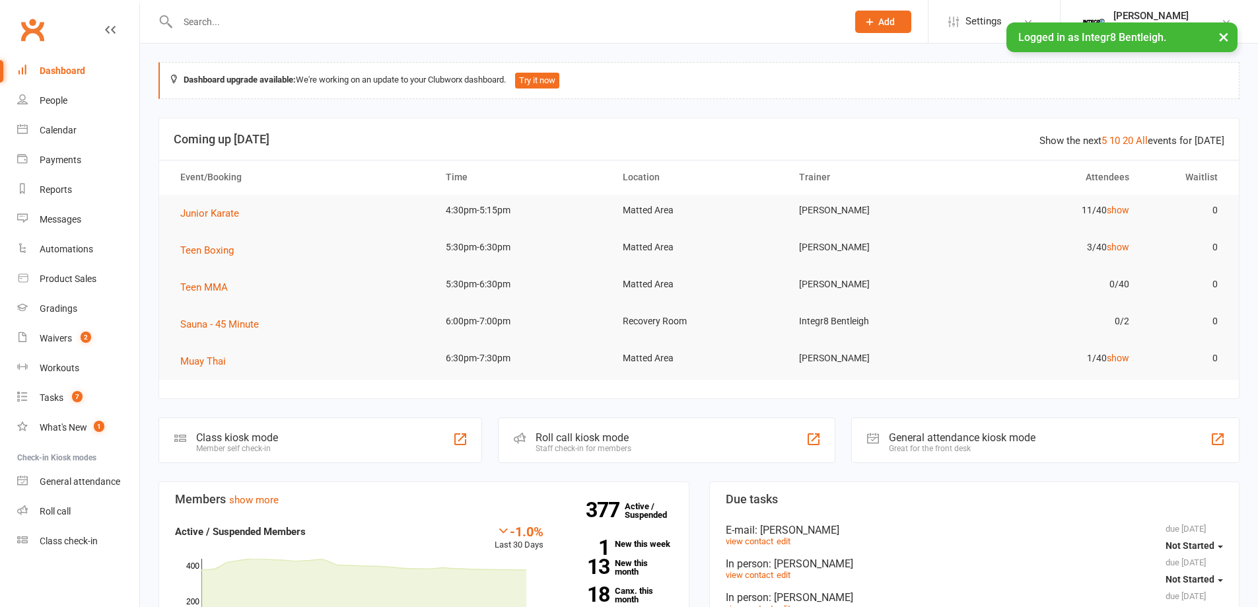  Describe the element at coordinates (301, 177) in the screenshot. I see `th: Event/Booking` at that location.